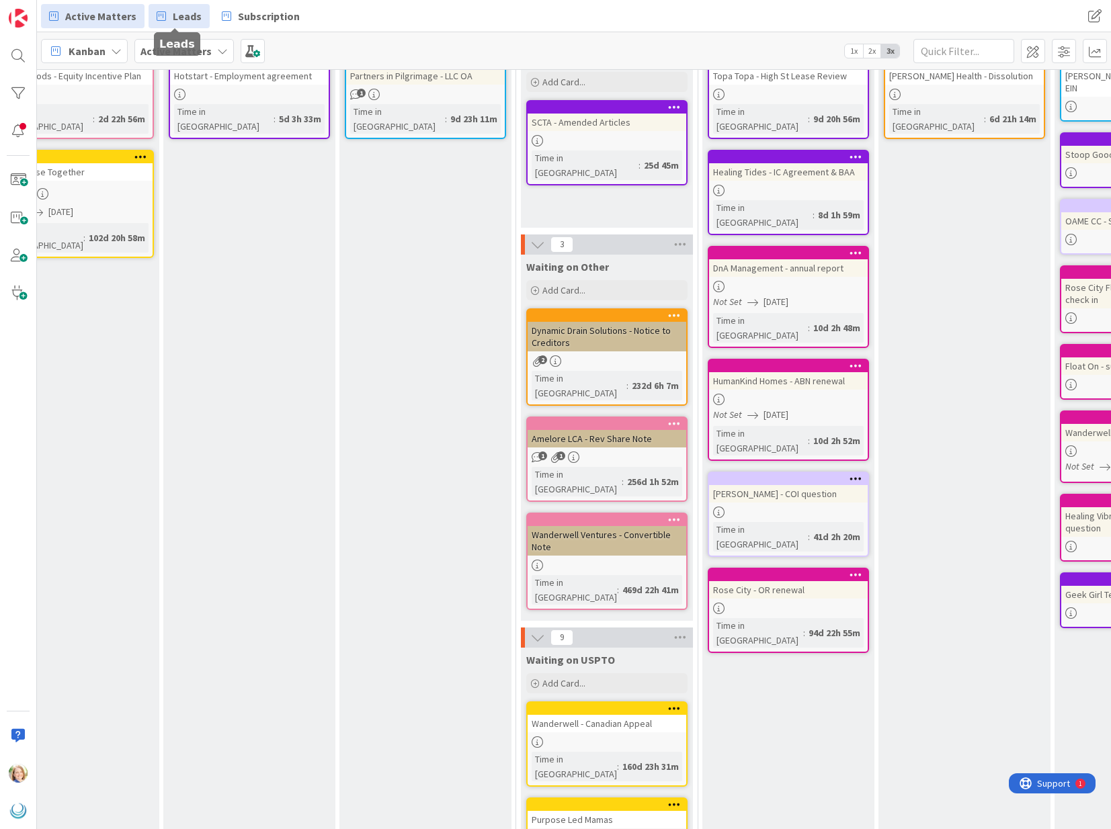 The width and height of the screenshot is (1111, 829). Describe the element at coordinates (650, 767) in the screenshot. I see `div: 160d 23h 31m` at that location.